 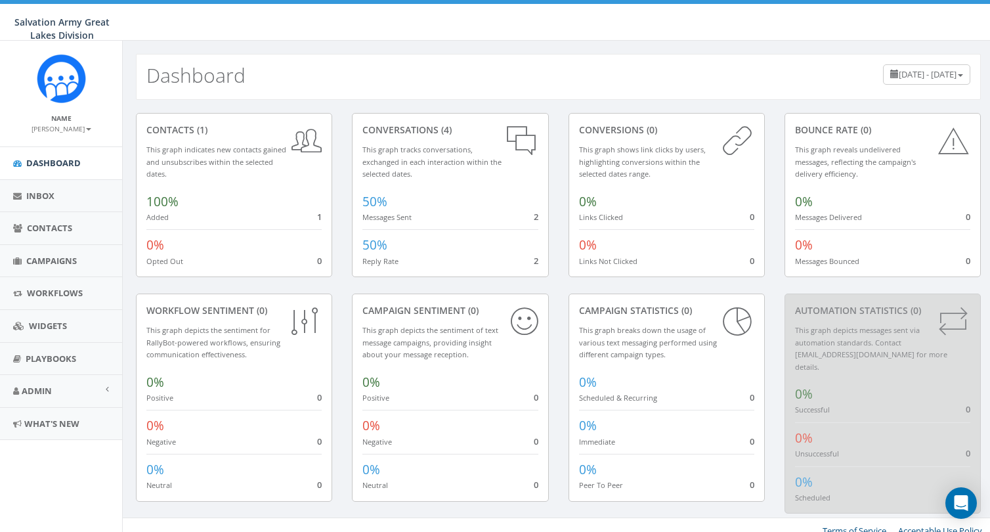 What do you see at coordinates (162, 202) in the screenshot?
I see `span: 100%` at bounding box center [162, 202].